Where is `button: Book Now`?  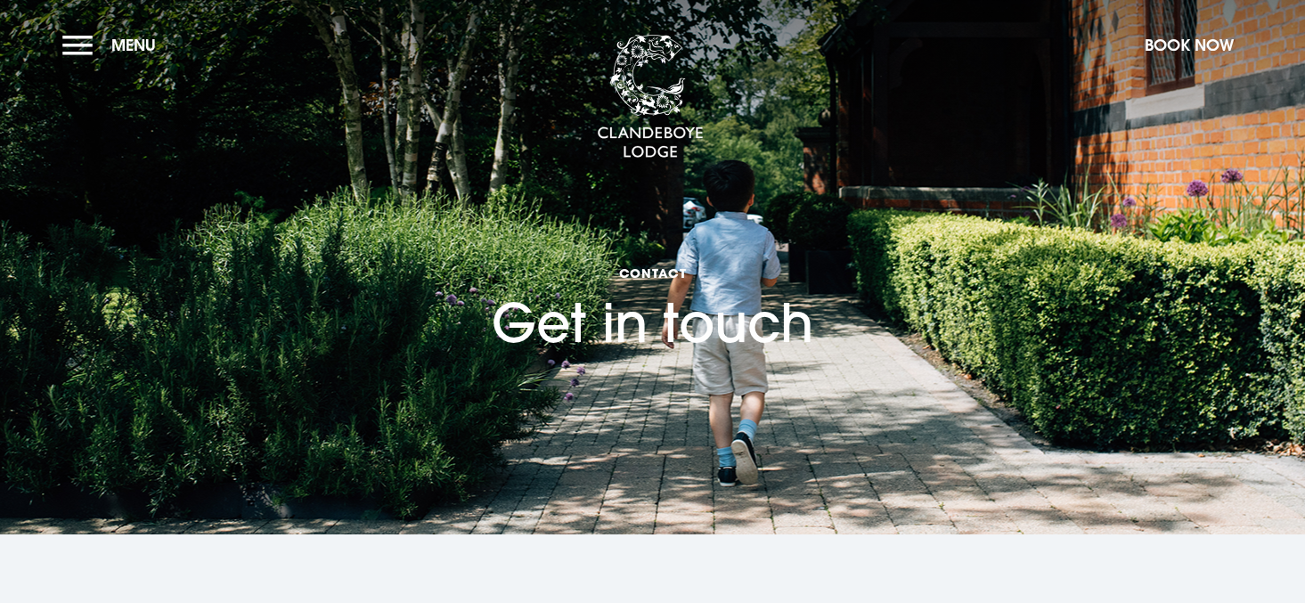
button: Book Now is located at coordinates (1189, 45).